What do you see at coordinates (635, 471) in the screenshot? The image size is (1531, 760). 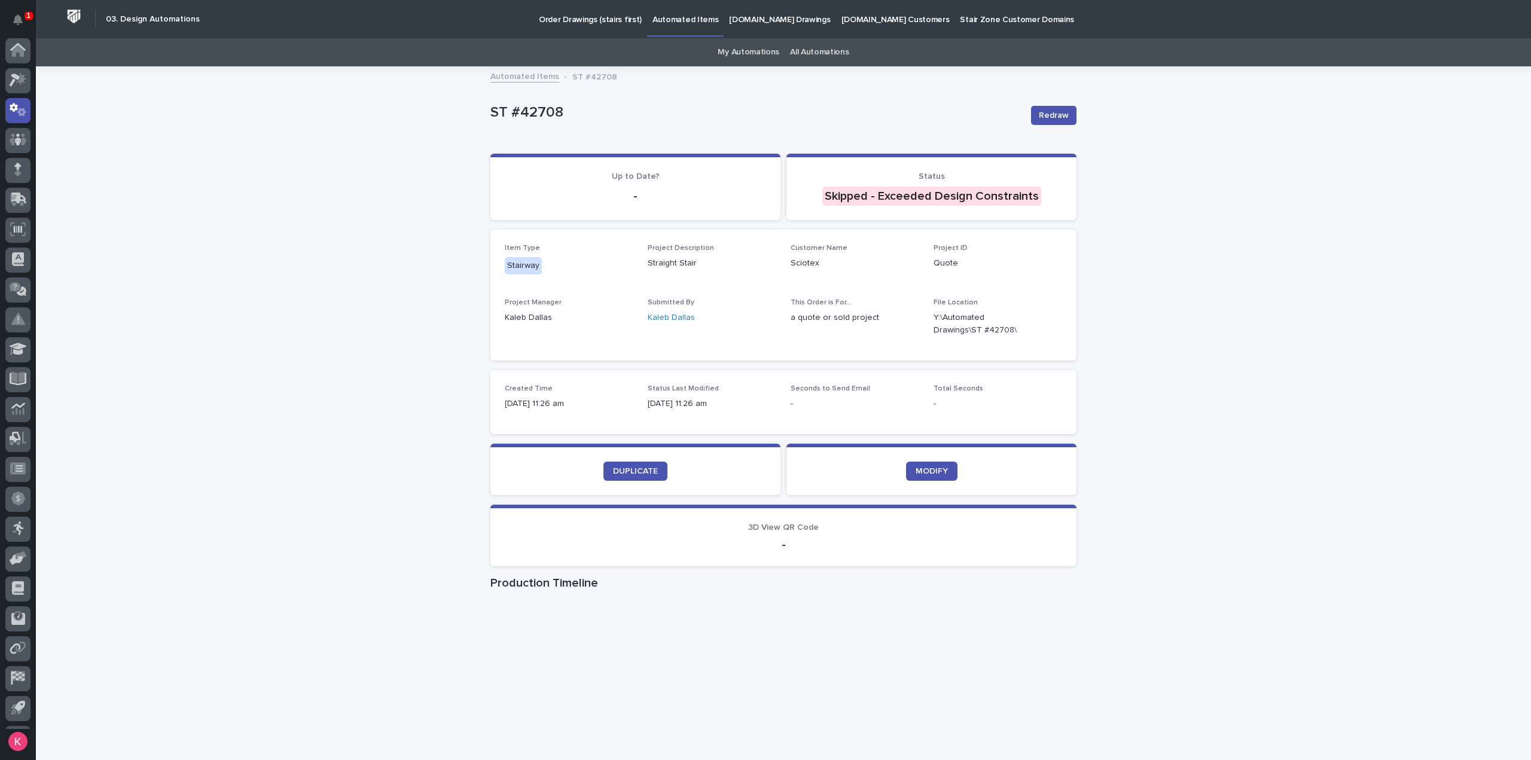 I see `a: DUPLICATE` at bounding box center [635, 471].